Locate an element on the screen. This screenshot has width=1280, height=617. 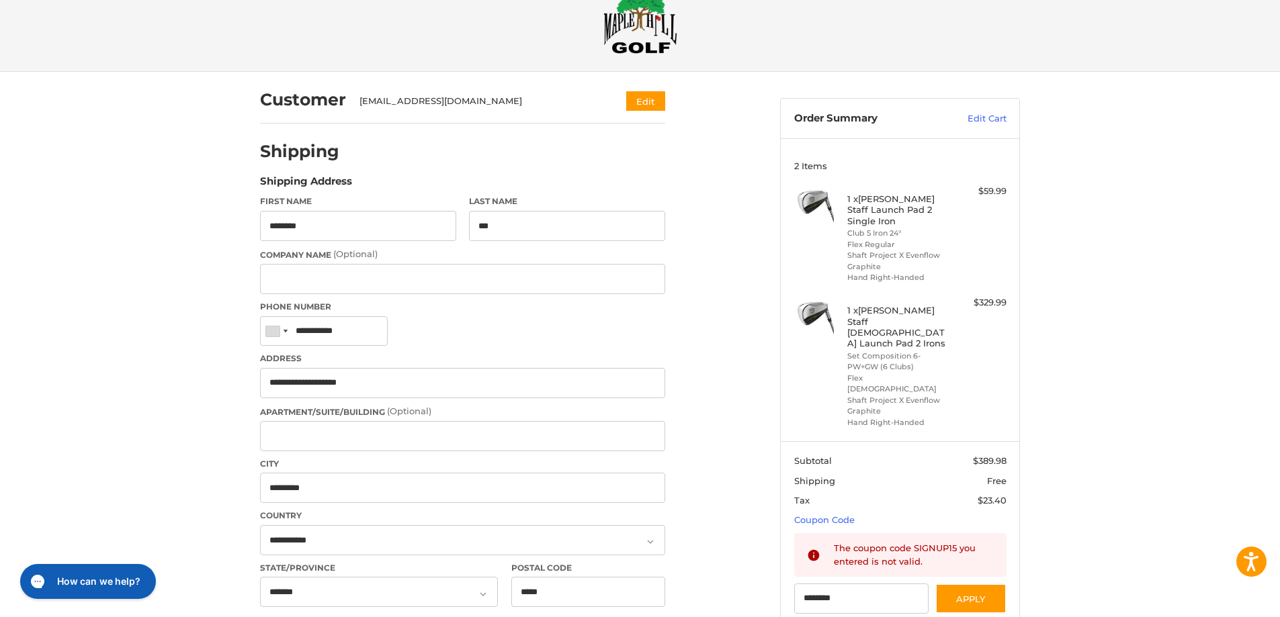
label: Apartment/Suite/Building is located at coordinates (462, 412).